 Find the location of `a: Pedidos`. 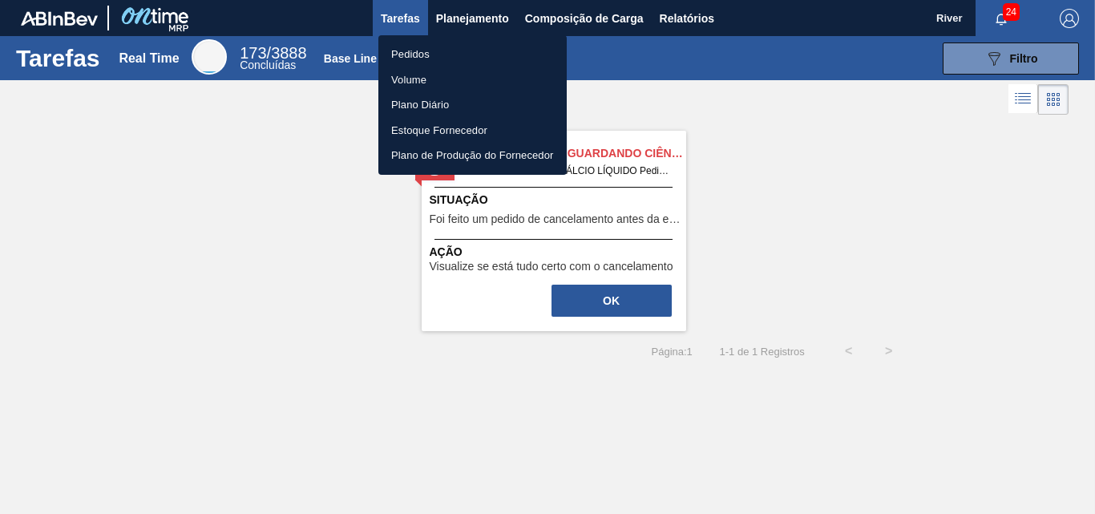

a: Pedidos is located at coordinates (472, 54).